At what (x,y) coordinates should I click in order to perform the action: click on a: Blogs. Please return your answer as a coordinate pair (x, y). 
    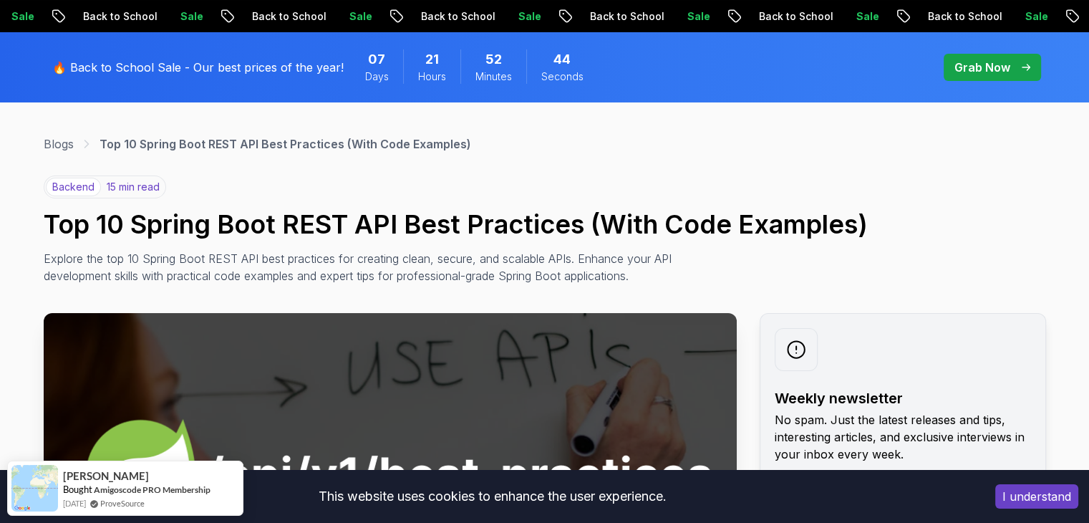
    Looking at the image, I should click on (59, 144).